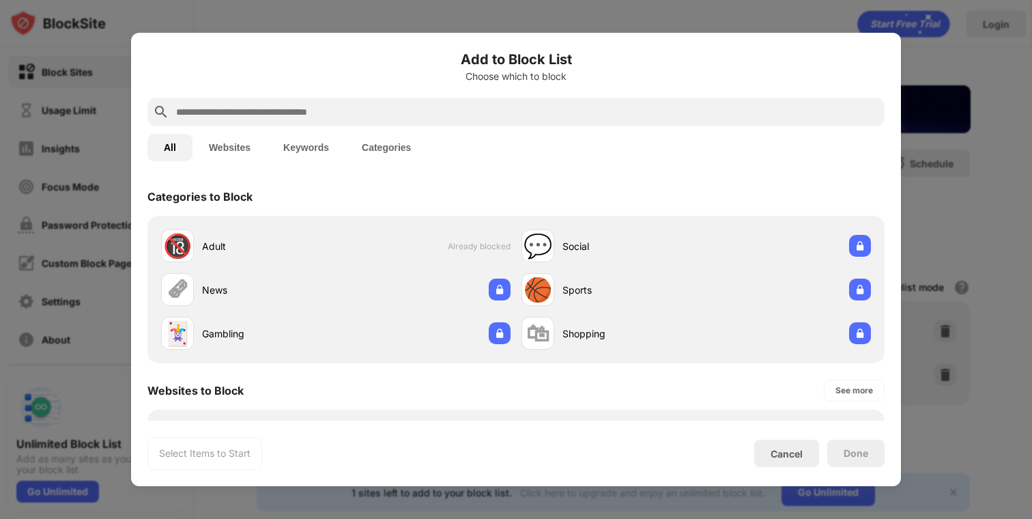 The width and height of the screenshot is (1032, 519). Describe the element at coordinates (161, 112) in the screenshot. I see `img: search.svg` at that location.